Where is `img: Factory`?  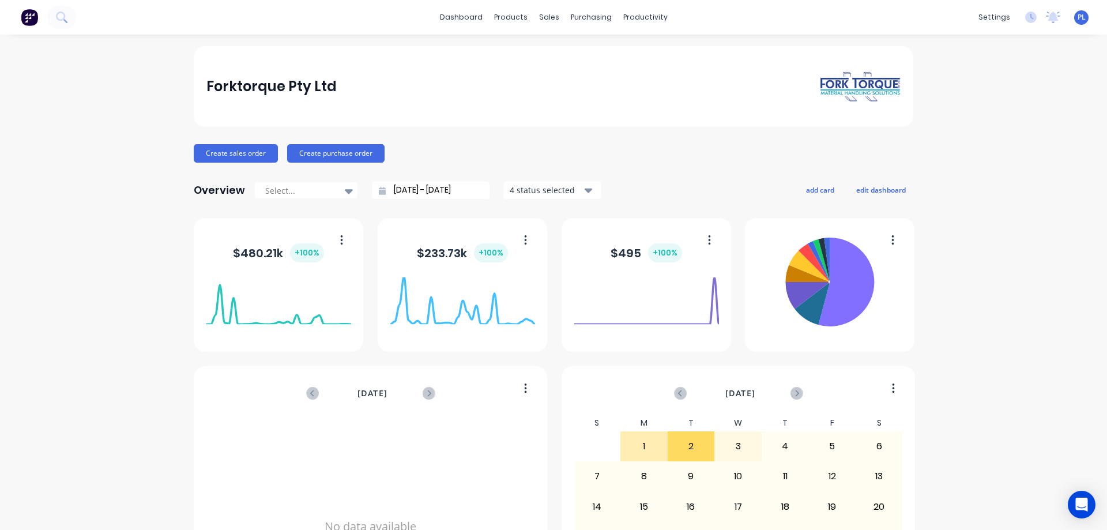 img: Factory is located at coordinates (29, 17).